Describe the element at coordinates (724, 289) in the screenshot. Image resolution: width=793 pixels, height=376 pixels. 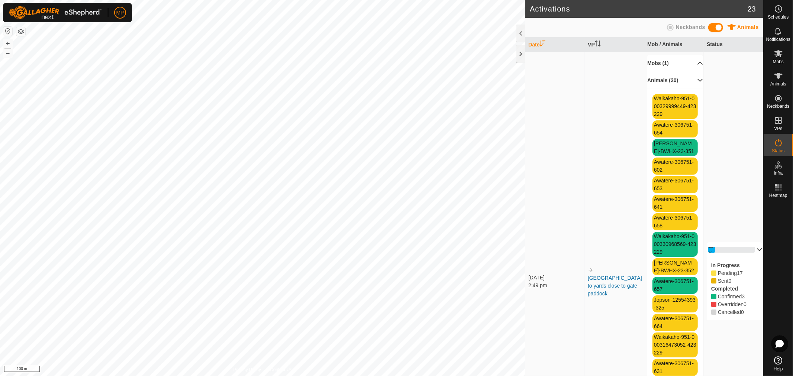
I see `label: Completed` at that location.